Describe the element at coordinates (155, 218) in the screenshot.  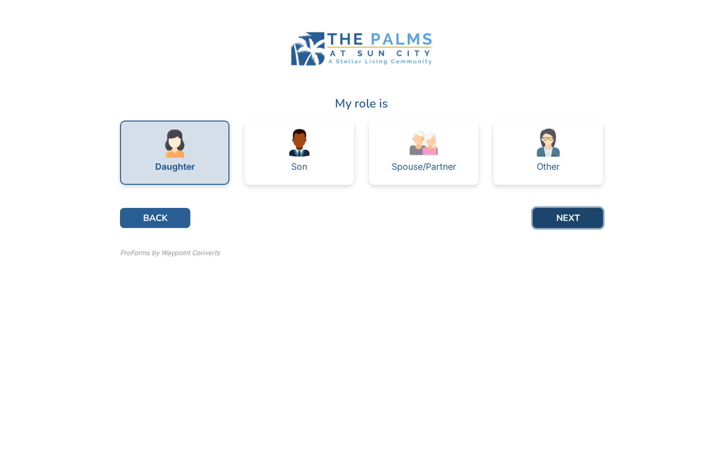
I see `button: BACK` at that location.